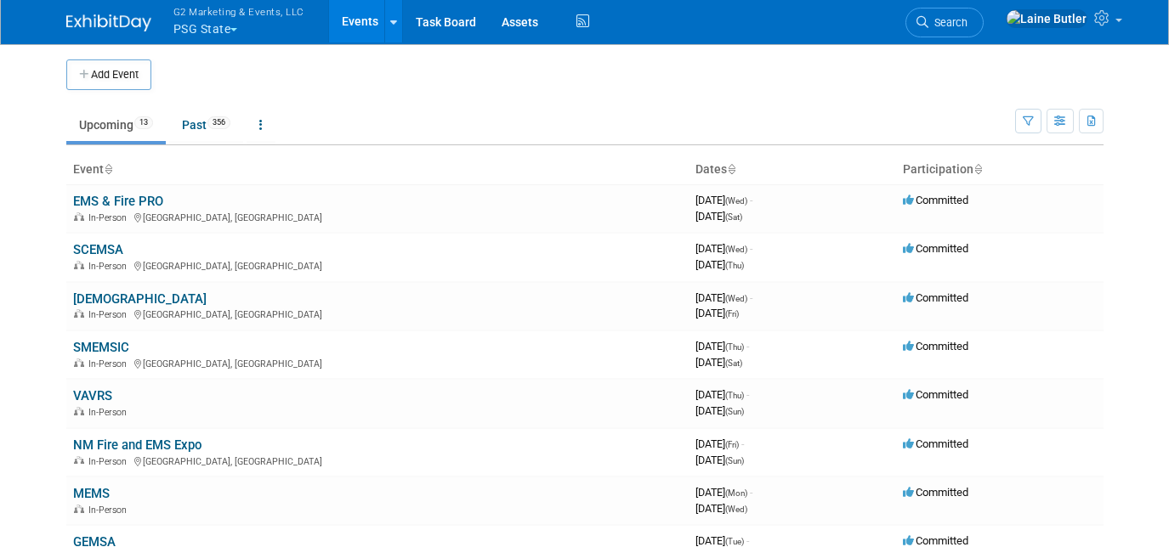 This screenshot has width=1169, height=547. Describe the element at coordinates (944, 22) in the screenshot. I see `a: Search` at that location.